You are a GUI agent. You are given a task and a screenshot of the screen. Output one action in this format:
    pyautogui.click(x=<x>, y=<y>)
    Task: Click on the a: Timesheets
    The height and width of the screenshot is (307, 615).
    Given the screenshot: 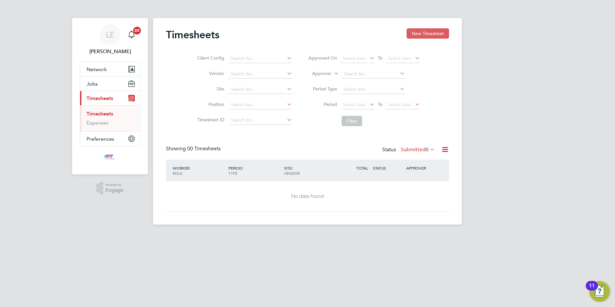 What is the action you would take?
    pyautogui.click(x=100, y=113)
    